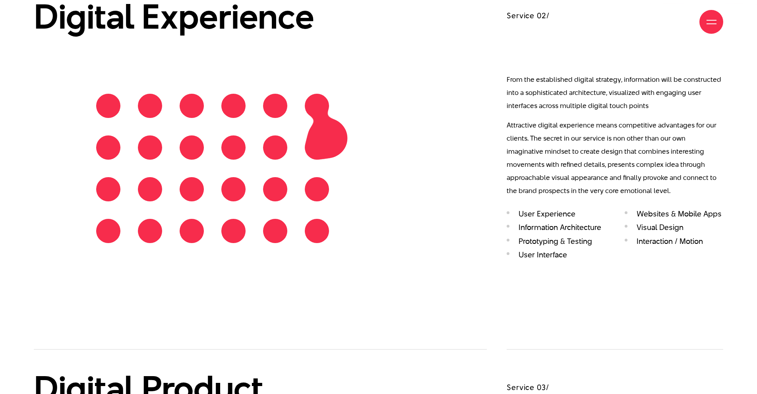 The width and height of the screenshot is (757, 394). I want to click on li: User Experience, so click(555, 214).